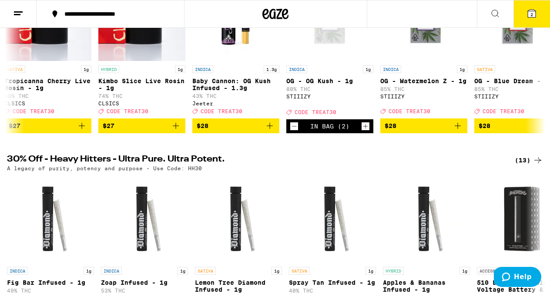  Describe the element at coordinates (427, 286) in the screenshot. I see `p: Apples & Bananas Infused - 1g` at that location.